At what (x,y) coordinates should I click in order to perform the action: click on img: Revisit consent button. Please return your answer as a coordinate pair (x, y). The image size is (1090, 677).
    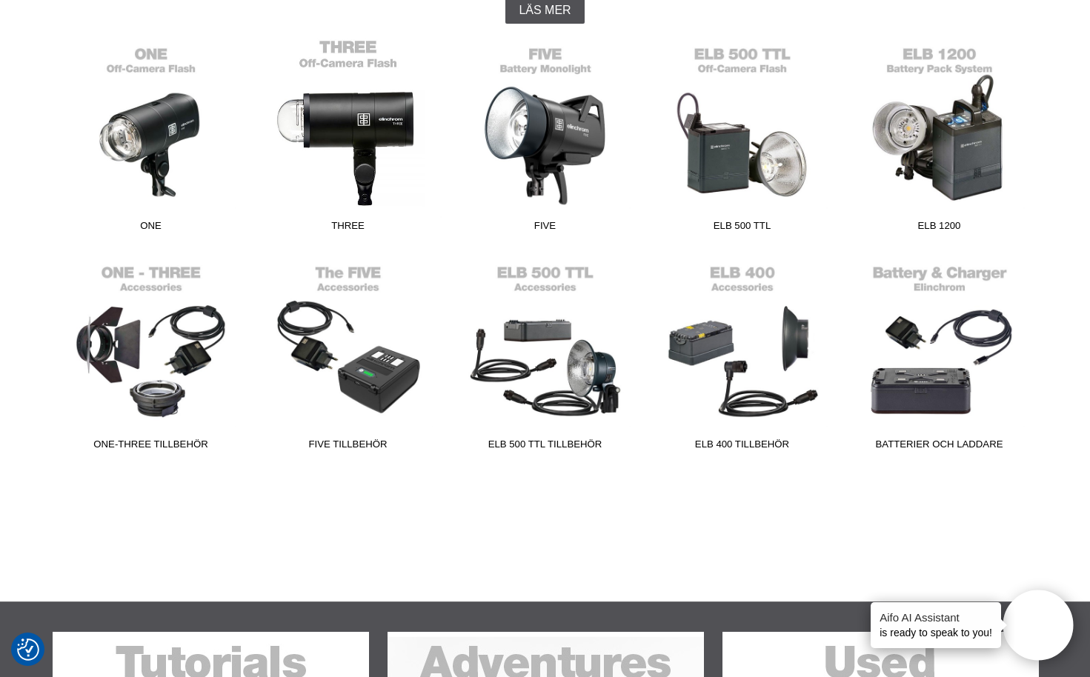
    Looking at the image, I should click on (28, 650).